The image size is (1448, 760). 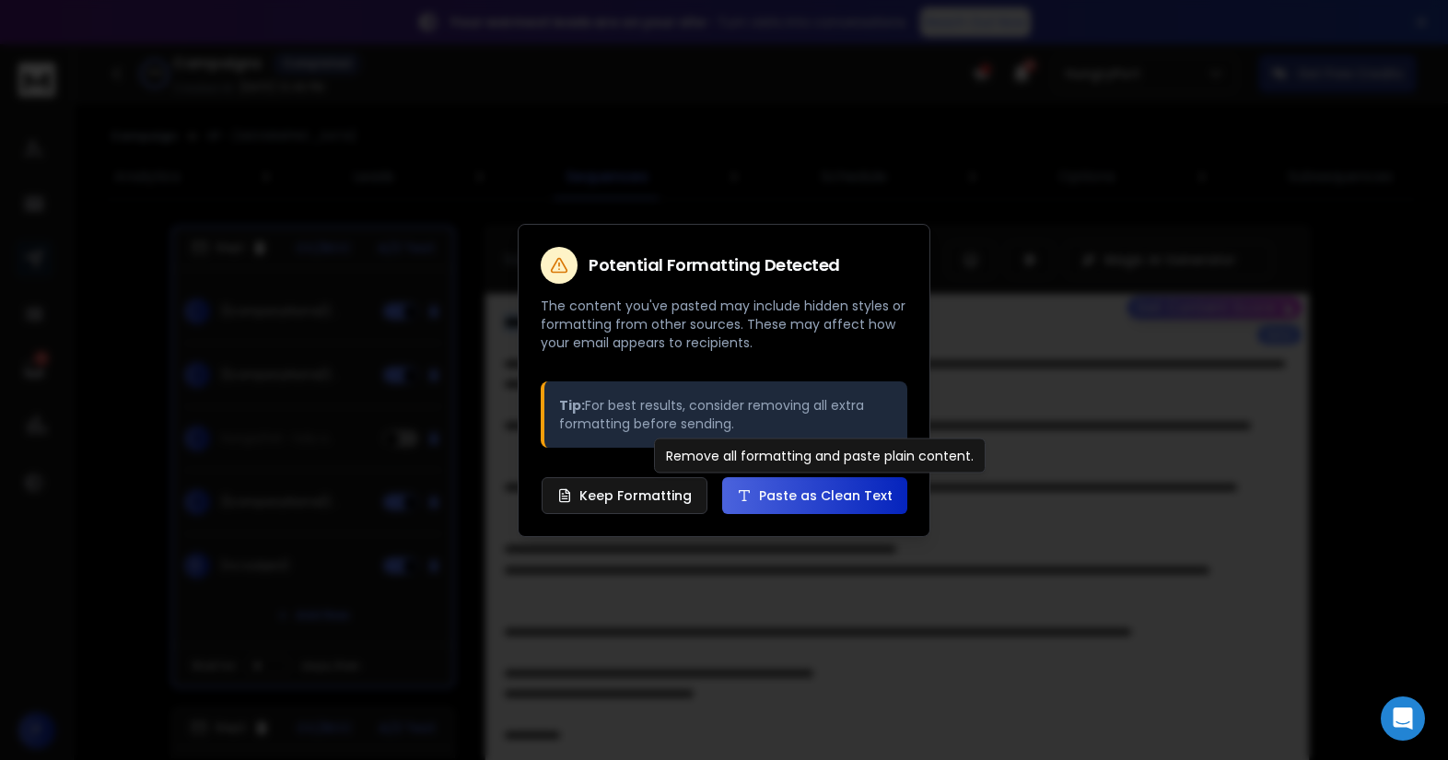 What do you see at coordinates (814, 496) in the screenshot?
I see `button: Paste as Clean Text` at bounding box center [814, 496].